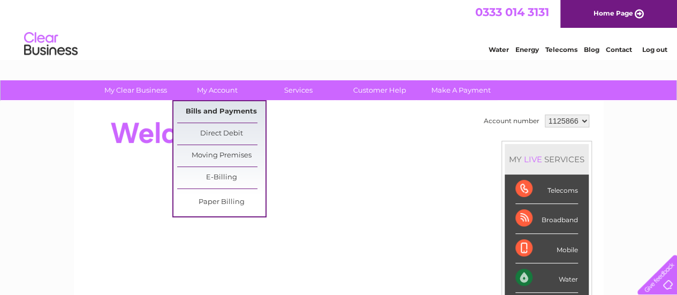  What do you see at coordinates (546, 189) in the screenshot?
I see `div: Telecoms` at bounding box center [546, 189].